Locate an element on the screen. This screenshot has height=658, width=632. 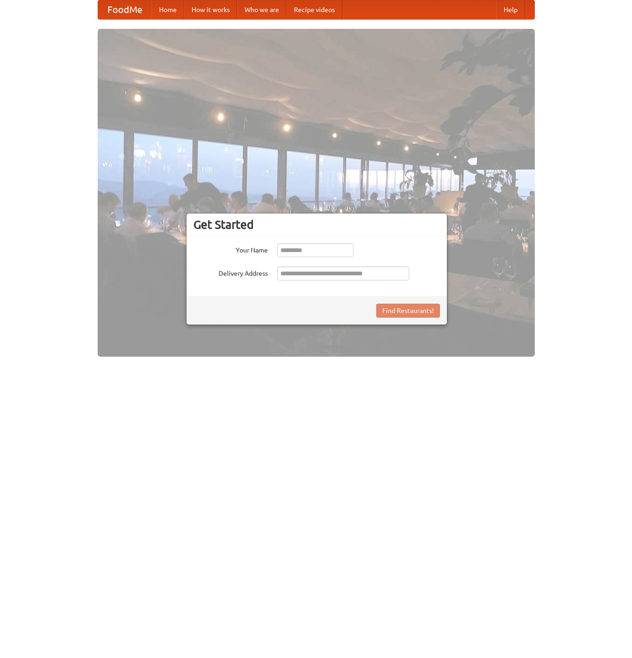
label: Your Name is located at coordinates (231, 249).